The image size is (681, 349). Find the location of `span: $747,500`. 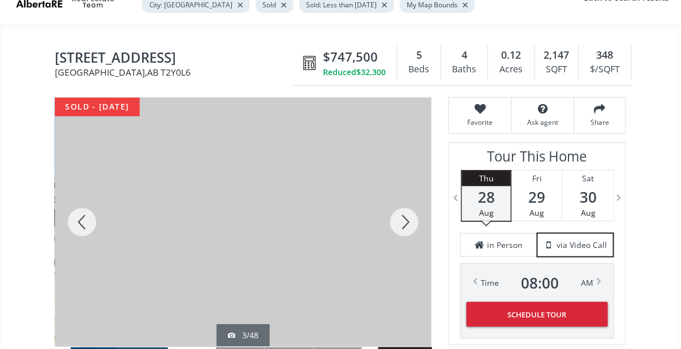

span: $747,500 is located at coordinates (350, 57).